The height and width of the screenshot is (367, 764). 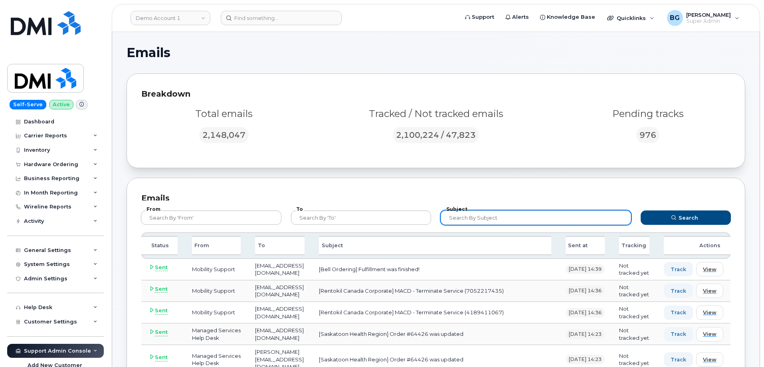 I want to click on td: [Rentokil Canada Corporate] MACD - Terminate Service (4189411067), so click(x=435, y=313).